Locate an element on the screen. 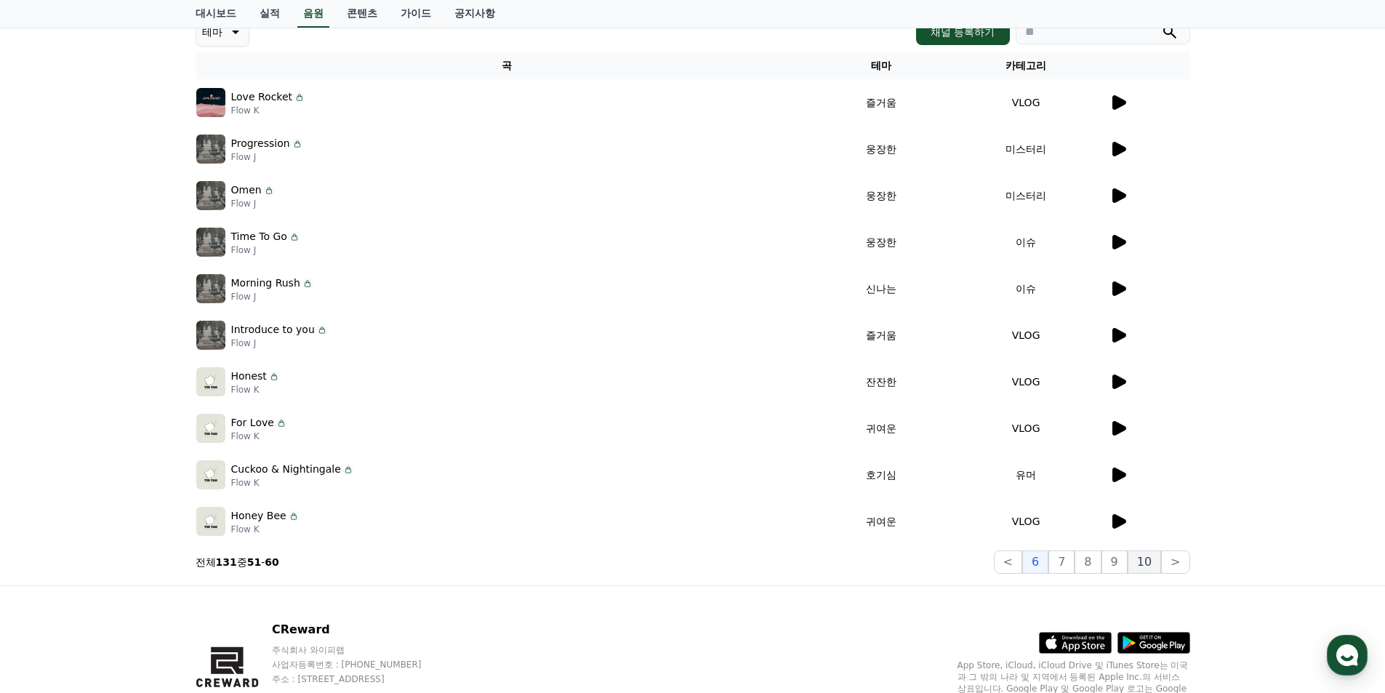 This screenshot has width=1385, height=693. td: 유머 is located at coordinates (1025, 475).